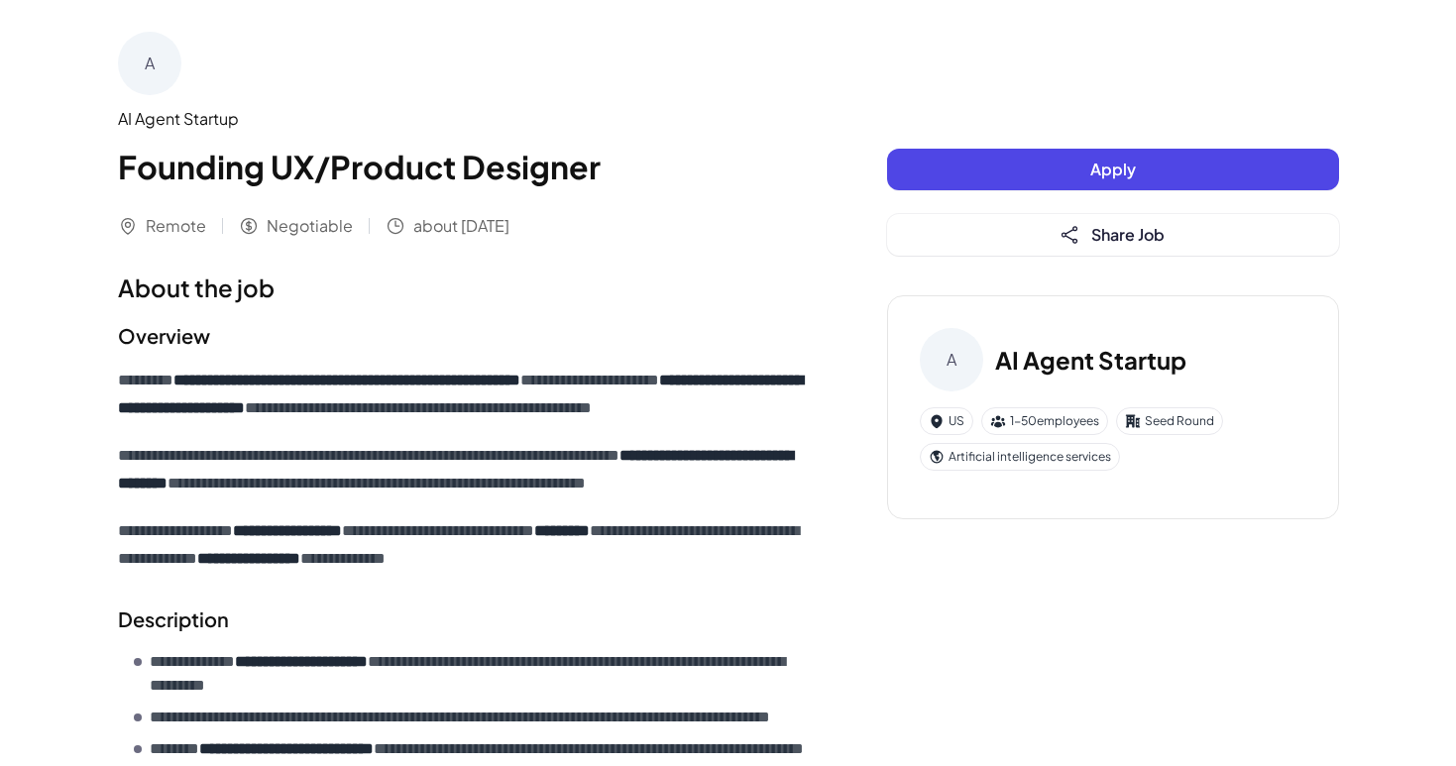 The height and width of the screenshot is (766, 1456). I want to click on span: Remote, so click(175, 226).